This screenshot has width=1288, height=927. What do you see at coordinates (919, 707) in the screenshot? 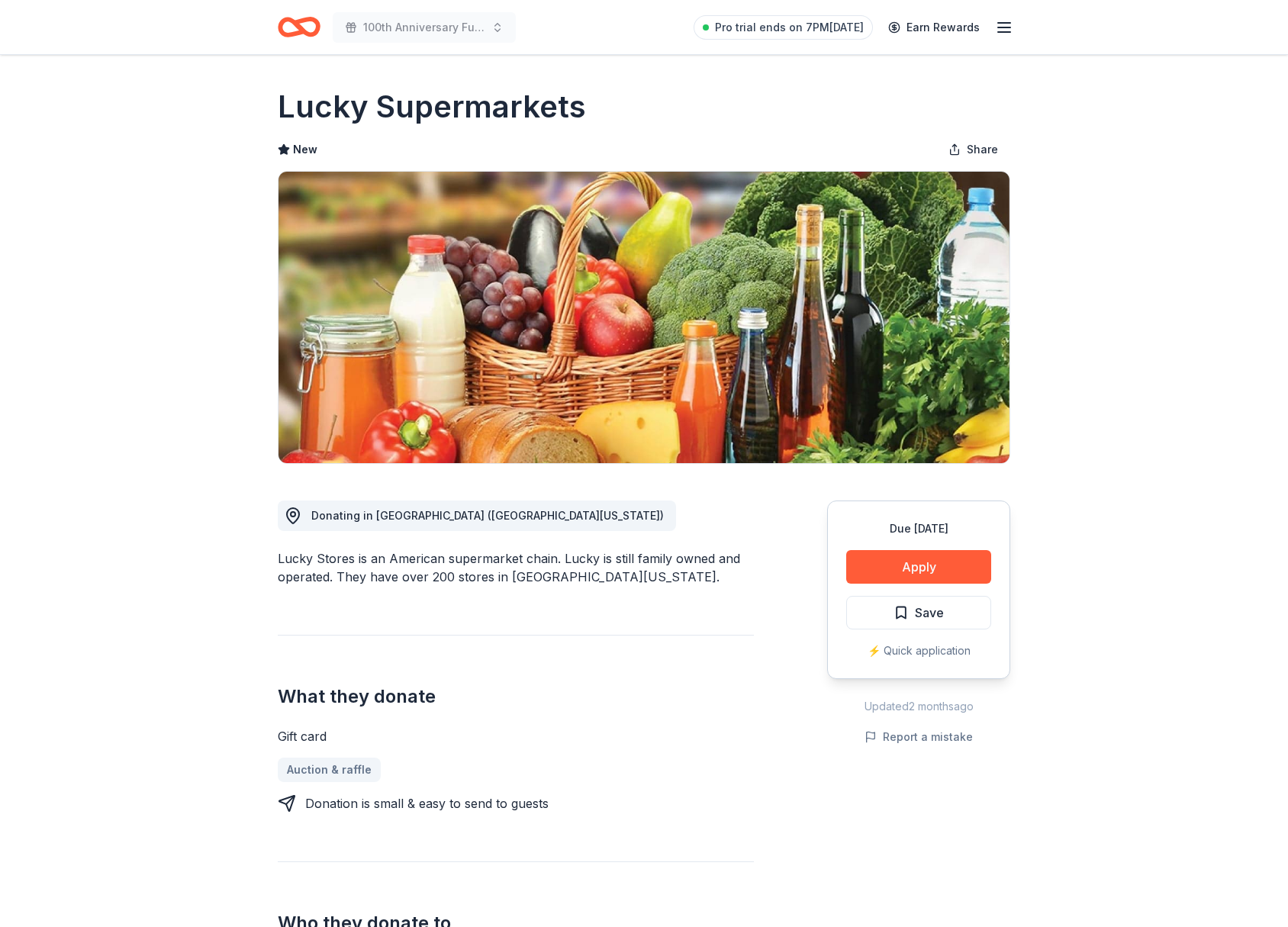
I see `div: Updated 2 months ago` at bounding box center [919, 707].